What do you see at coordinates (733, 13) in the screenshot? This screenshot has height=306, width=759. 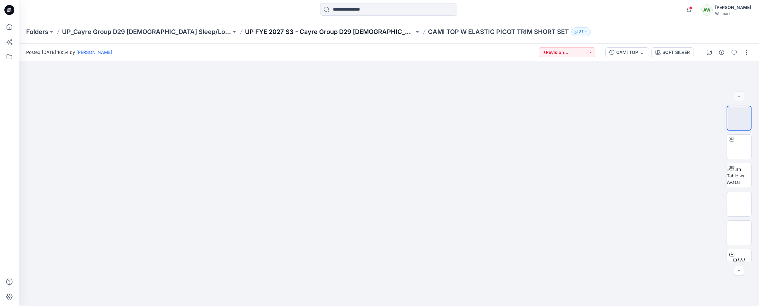 I see `div: Walmart` at bounding box center [733, 13].